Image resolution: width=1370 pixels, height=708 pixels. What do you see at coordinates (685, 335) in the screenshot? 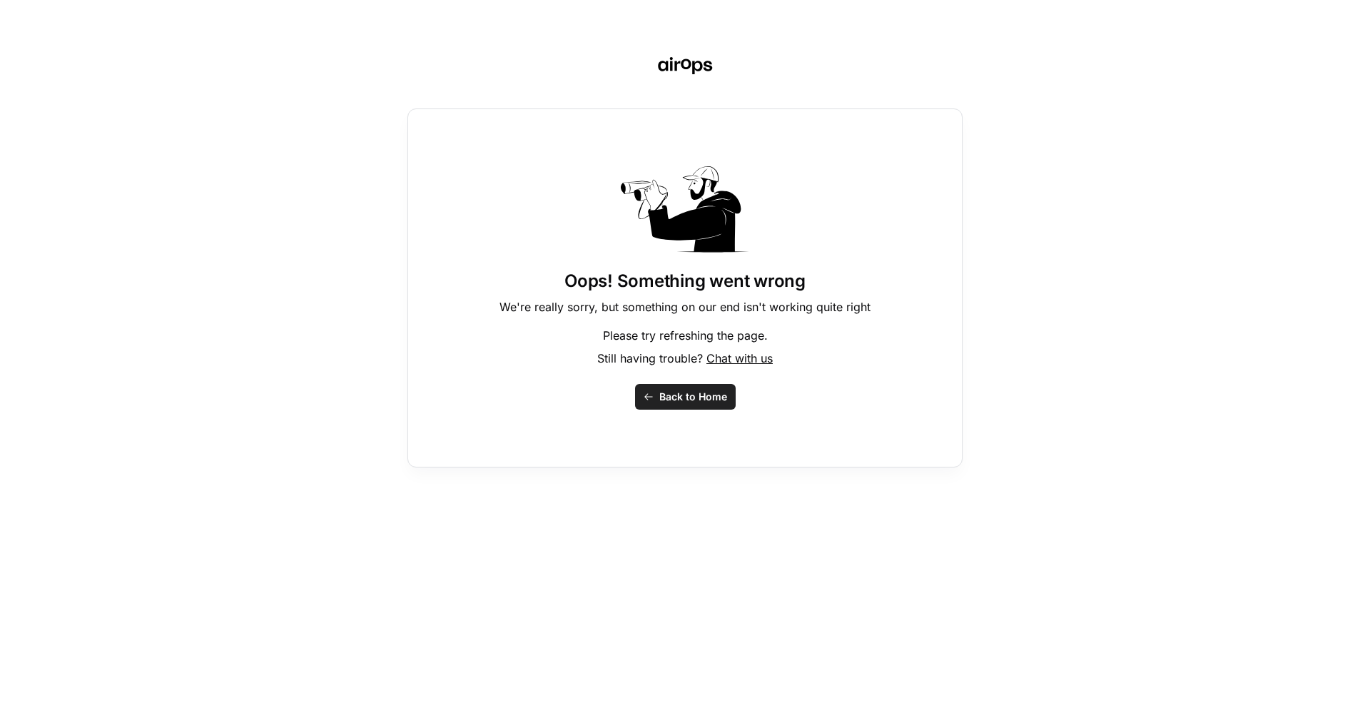
I see `p: Please try refreshing the page.` at bounding box center [685, 335].